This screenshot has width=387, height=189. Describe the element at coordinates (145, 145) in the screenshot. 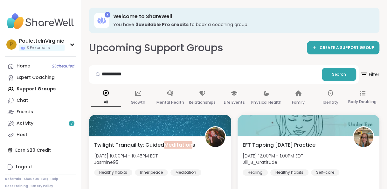

I see `span: Twilight Tranquility: Guided s` at that location.